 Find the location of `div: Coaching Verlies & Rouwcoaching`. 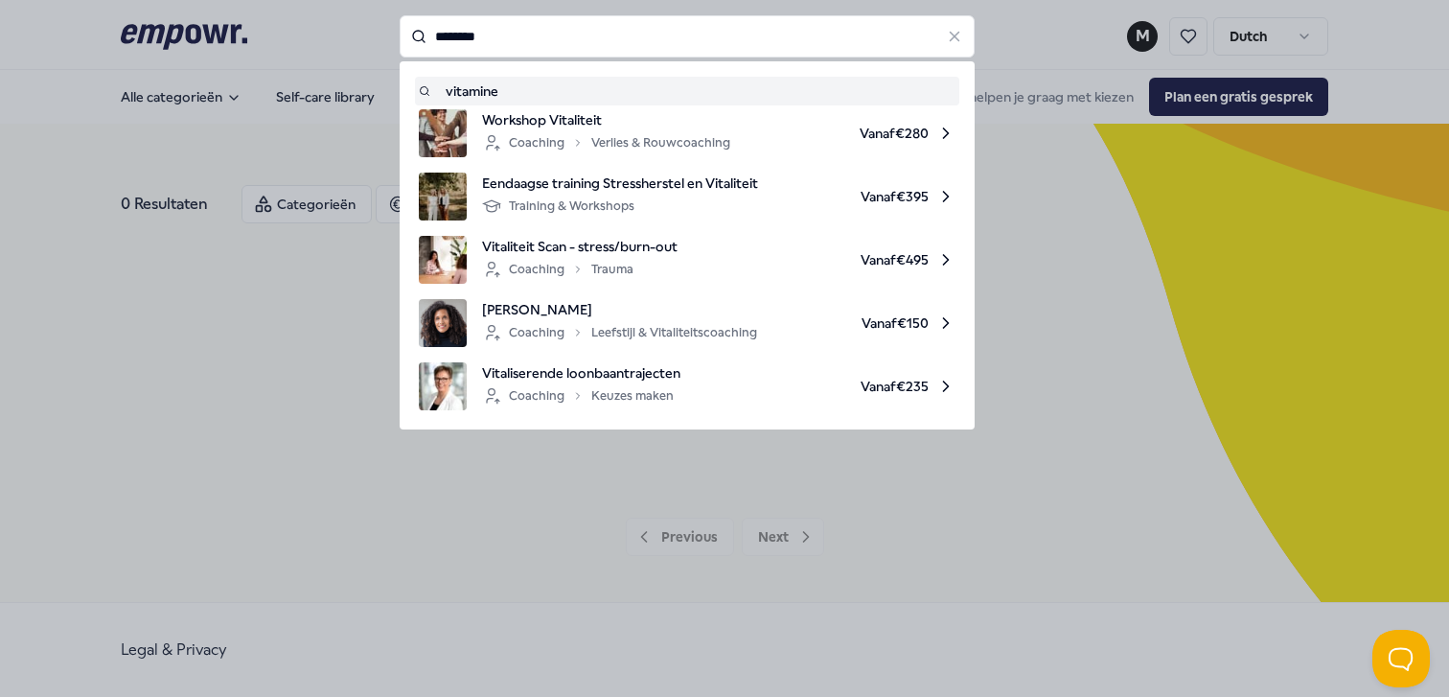

div: Coaching Verlies & Rouwcoaching is located at coordinates (606, 143).